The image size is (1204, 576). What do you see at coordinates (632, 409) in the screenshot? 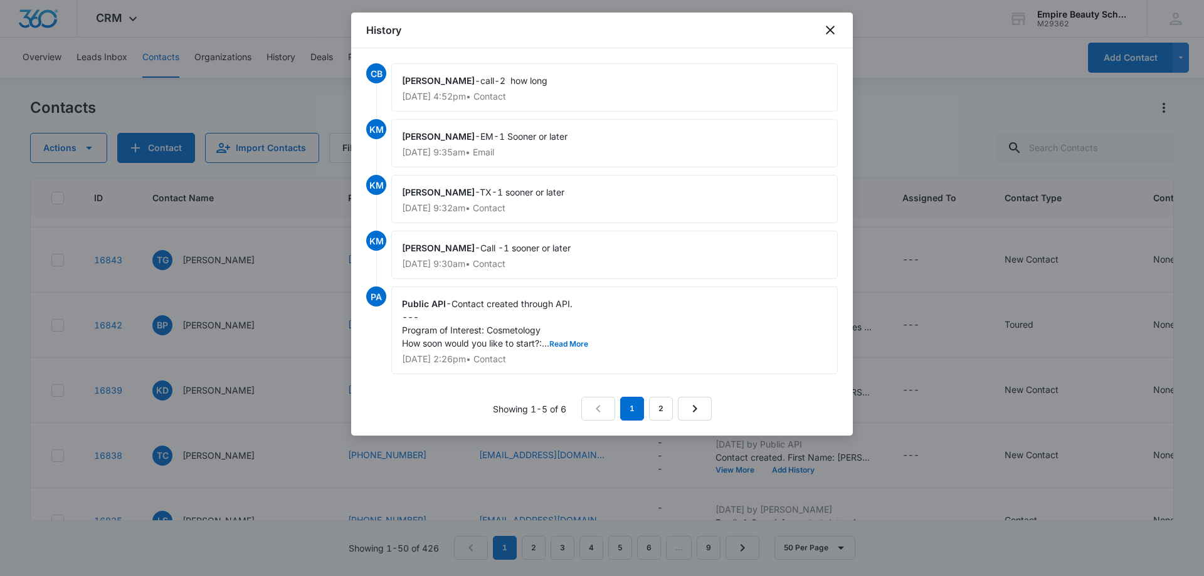
I see `em: 1` at bounding box center [632, 409].